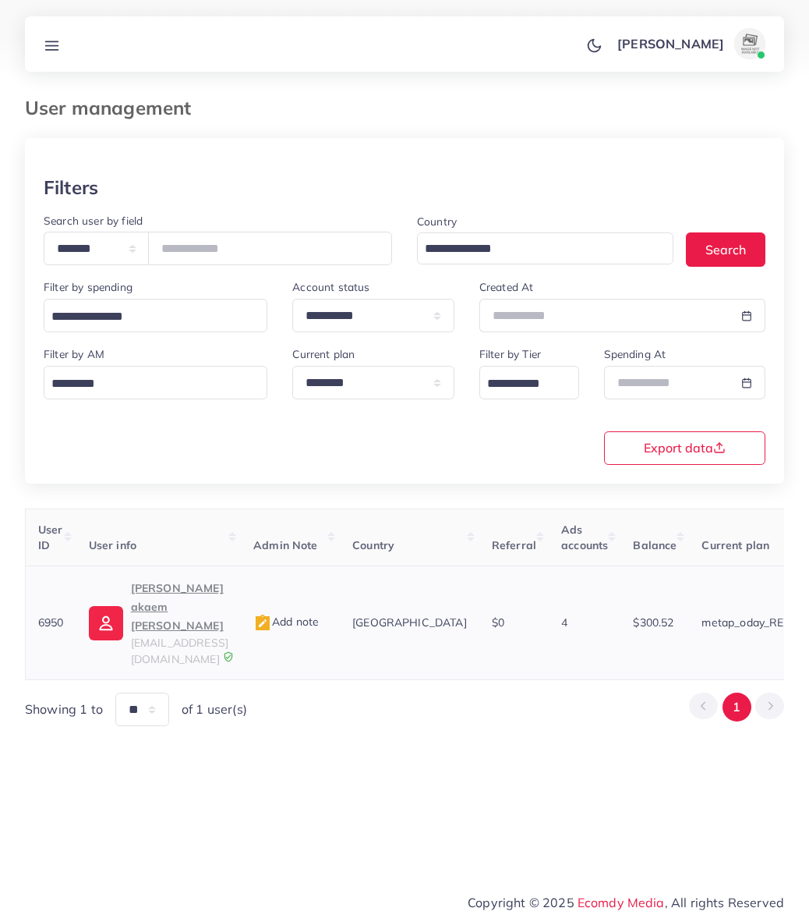 This screenshot has width=809, height=922. I want to click on span: of 1 user(s), so click(214, 709).